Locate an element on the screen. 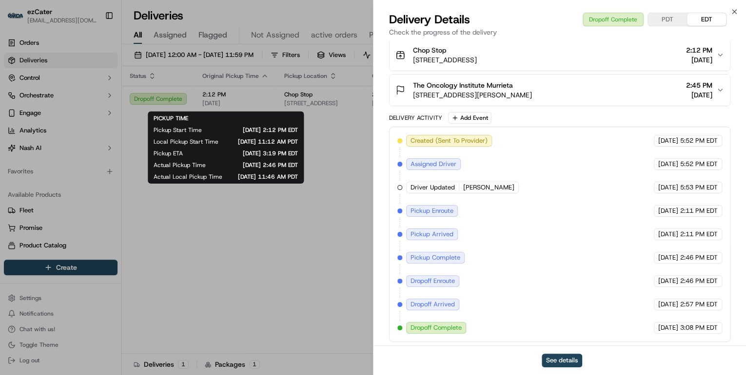 The height and width of the screenshot is (375, 746). span: Pickup Arrived is located at coordinates (432, 235).